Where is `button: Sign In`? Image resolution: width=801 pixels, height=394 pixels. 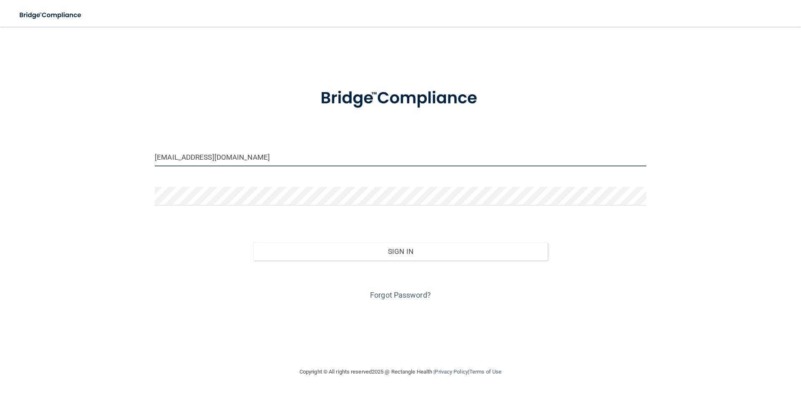 button: Sign In is located at coordinates (401, 252).